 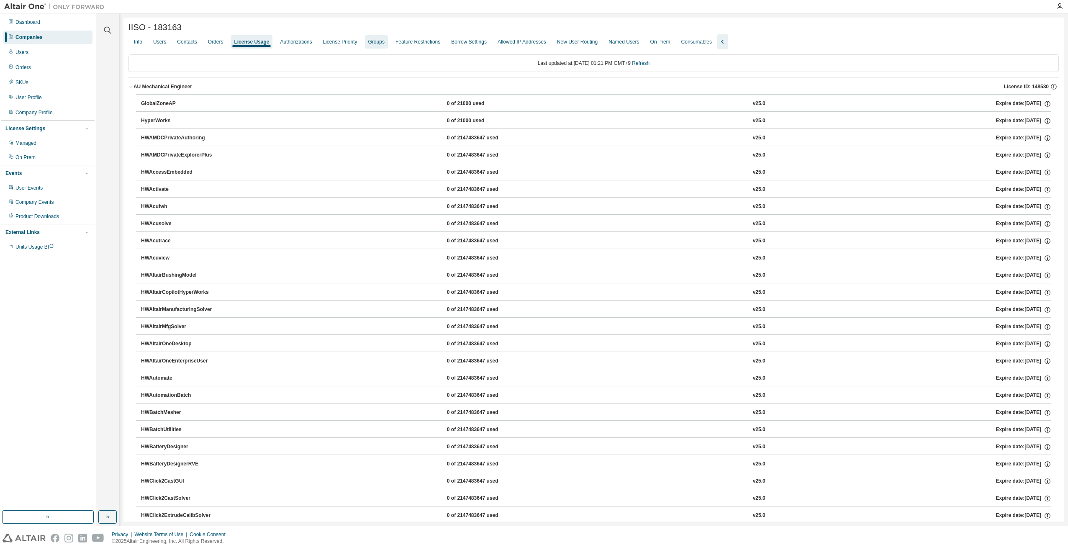 What do you see at coordinates (696, 42) in the screenshot?
I see `div: Consumables` at bounding box center [696, 42].